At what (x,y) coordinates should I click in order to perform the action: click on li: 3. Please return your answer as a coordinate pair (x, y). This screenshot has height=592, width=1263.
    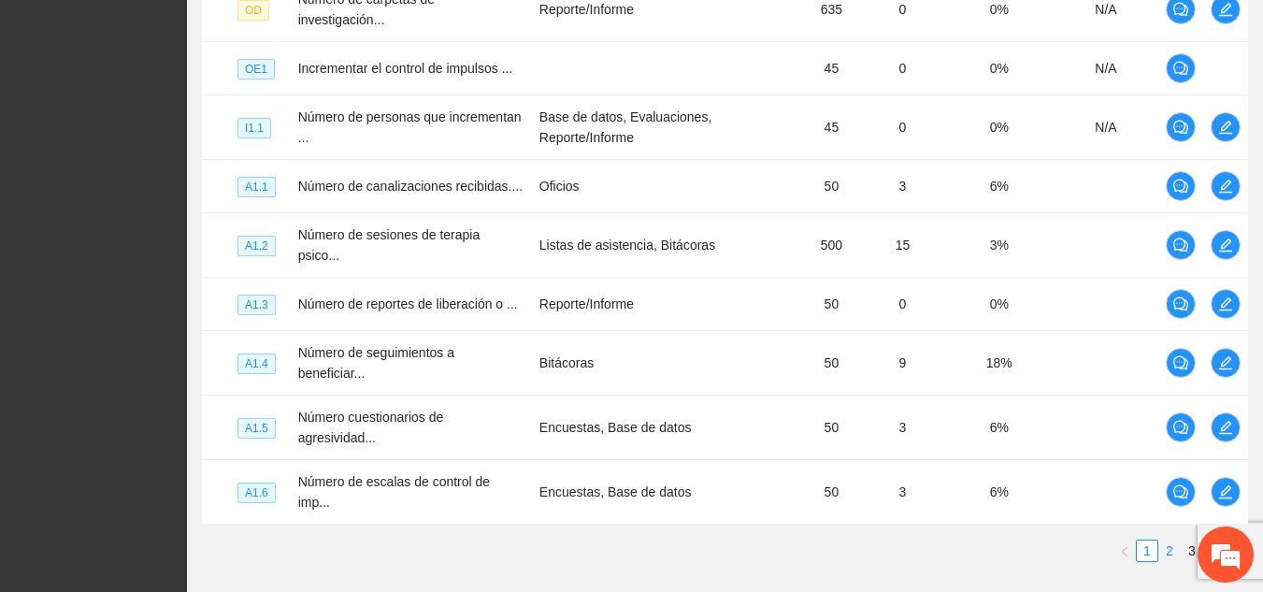
    Looking at the image, I should click on (1192, 551).